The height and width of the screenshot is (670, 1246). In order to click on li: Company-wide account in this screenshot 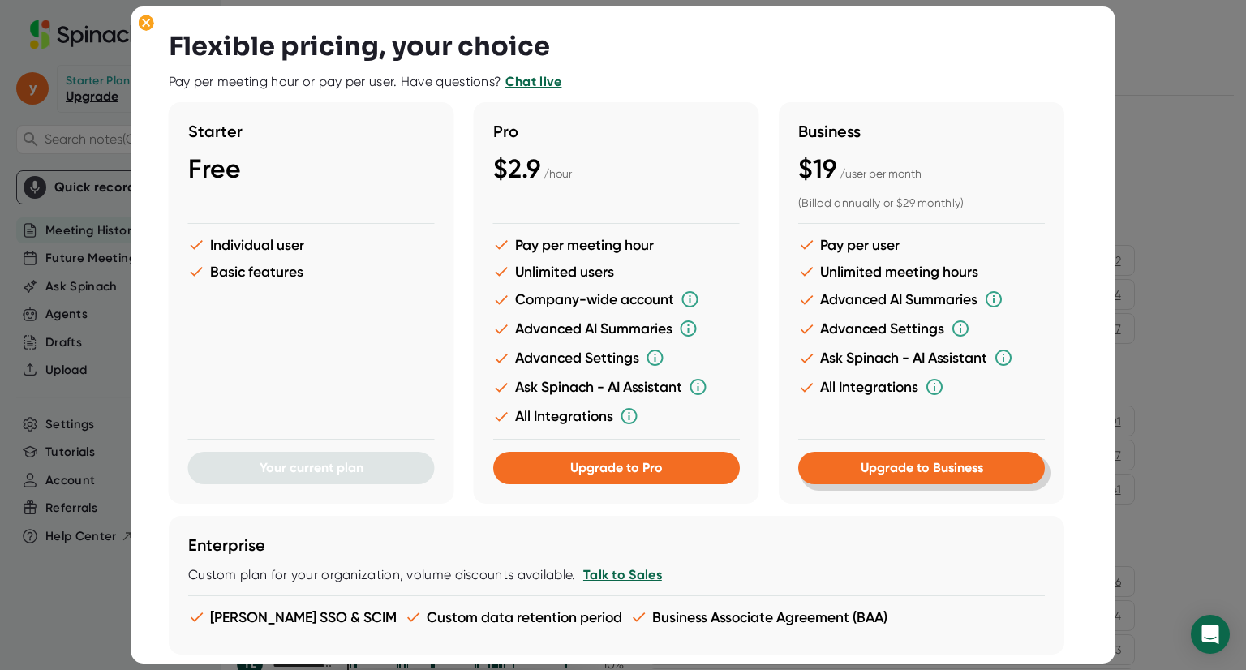, I will do `click(616, 299)`.